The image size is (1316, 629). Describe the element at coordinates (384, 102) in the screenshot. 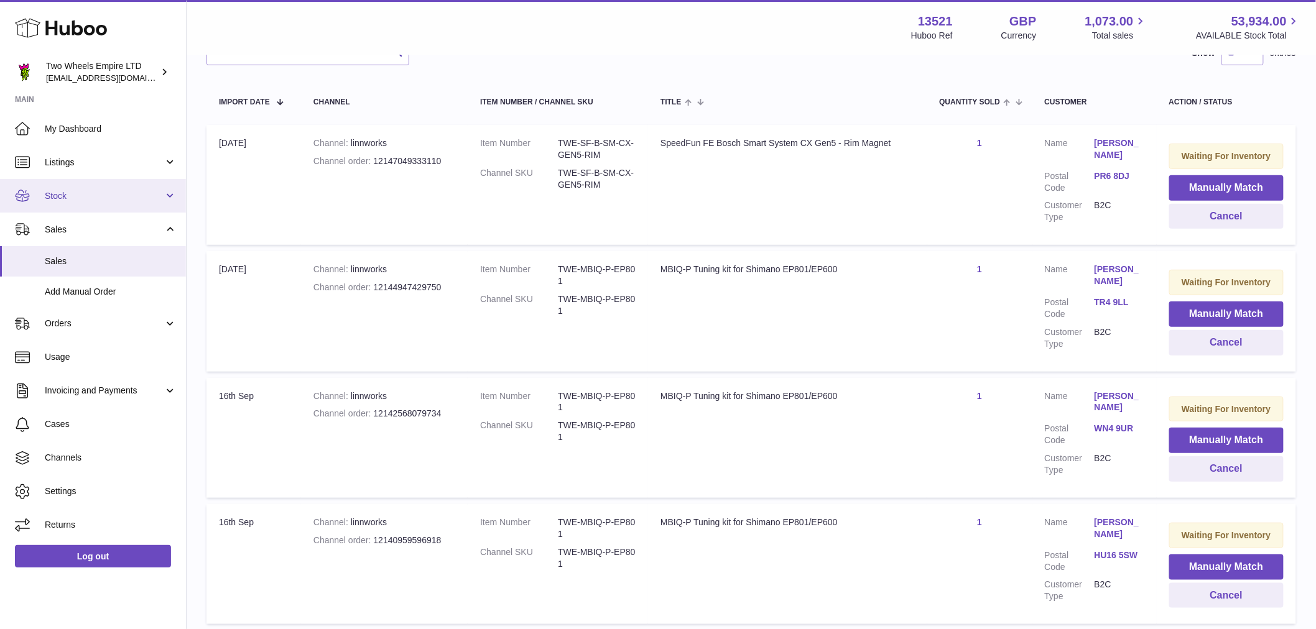

I see `div: Channel` at that location.